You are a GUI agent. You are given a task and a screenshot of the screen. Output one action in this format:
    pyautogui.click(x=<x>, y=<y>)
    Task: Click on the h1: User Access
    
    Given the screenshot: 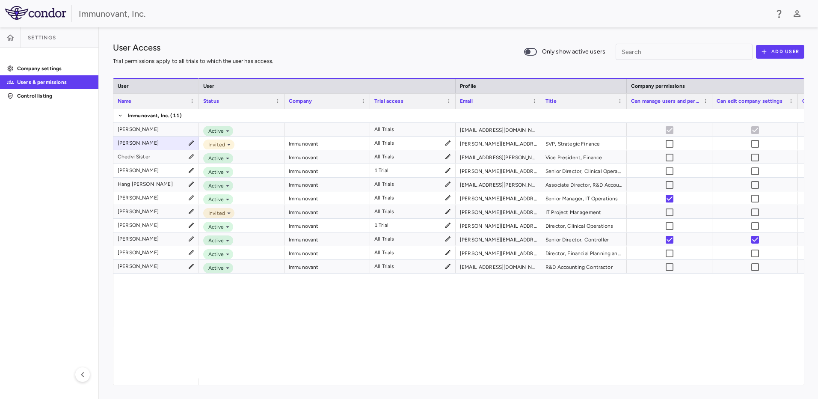 What is the action you would take?
    pyautogui.click(x=136, y=47)
    